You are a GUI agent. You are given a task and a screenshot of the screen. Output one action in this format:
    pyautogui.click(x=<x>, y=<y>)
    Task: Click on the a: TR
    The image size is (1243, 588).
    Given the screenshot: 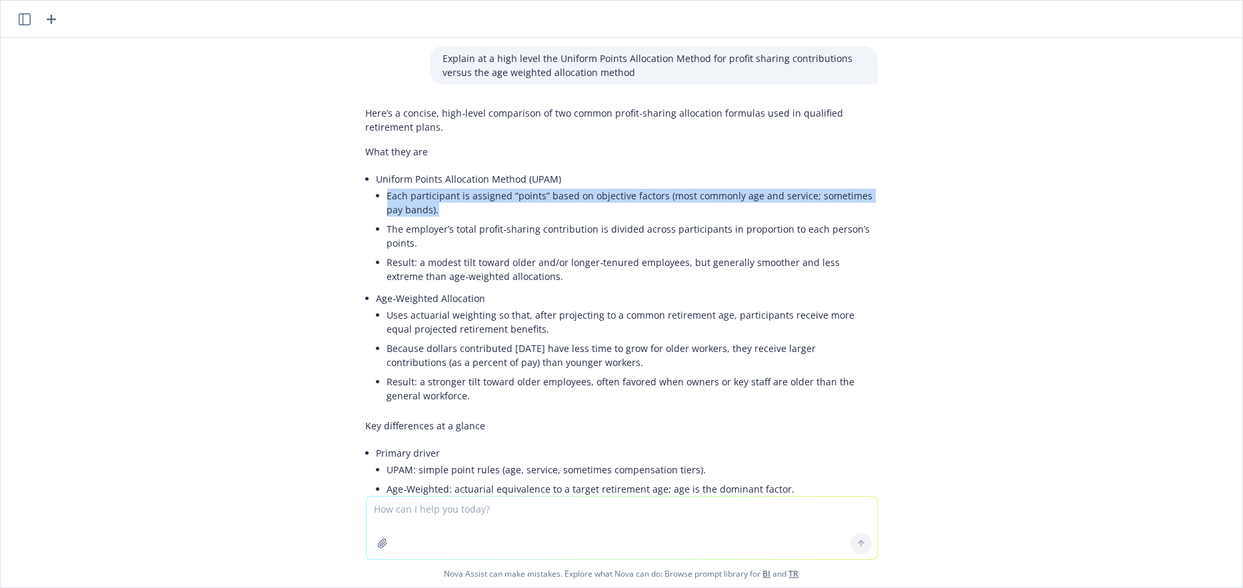 What is the action you would take?
    pyautogui.click(x=794, y=573)
    